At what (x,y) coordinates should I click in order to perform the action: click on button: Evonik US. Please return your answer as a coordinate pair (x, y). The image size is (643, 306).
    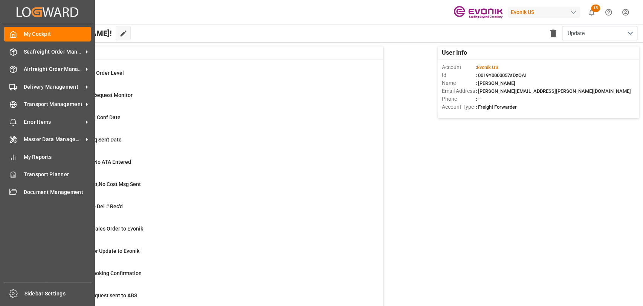
    Looking at the image, I should click on (546, 12).